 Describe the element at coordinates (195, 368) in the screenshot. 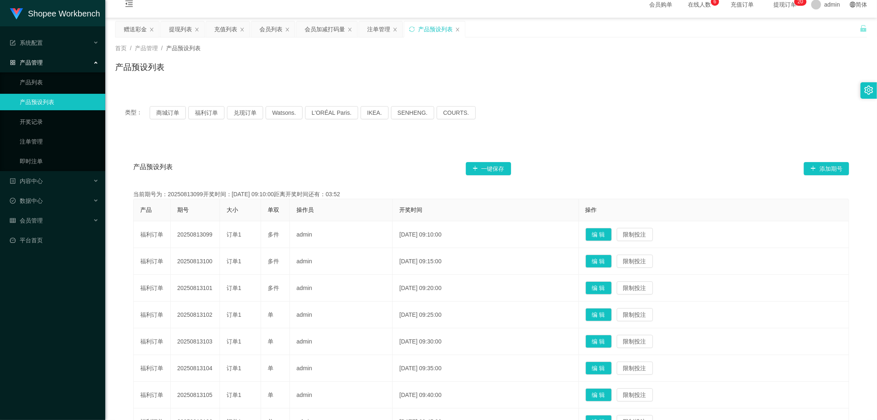

I see `td: 20250813104` at that location.